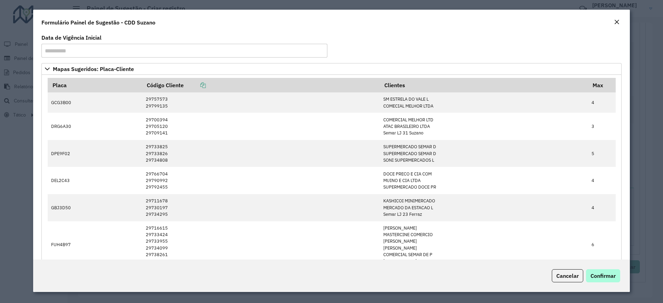 The image size is (663, 303). What do you see at coordinates (603, 276) in the screenshot?
I see `button: Confirmar` at bounding box center [603, 276].